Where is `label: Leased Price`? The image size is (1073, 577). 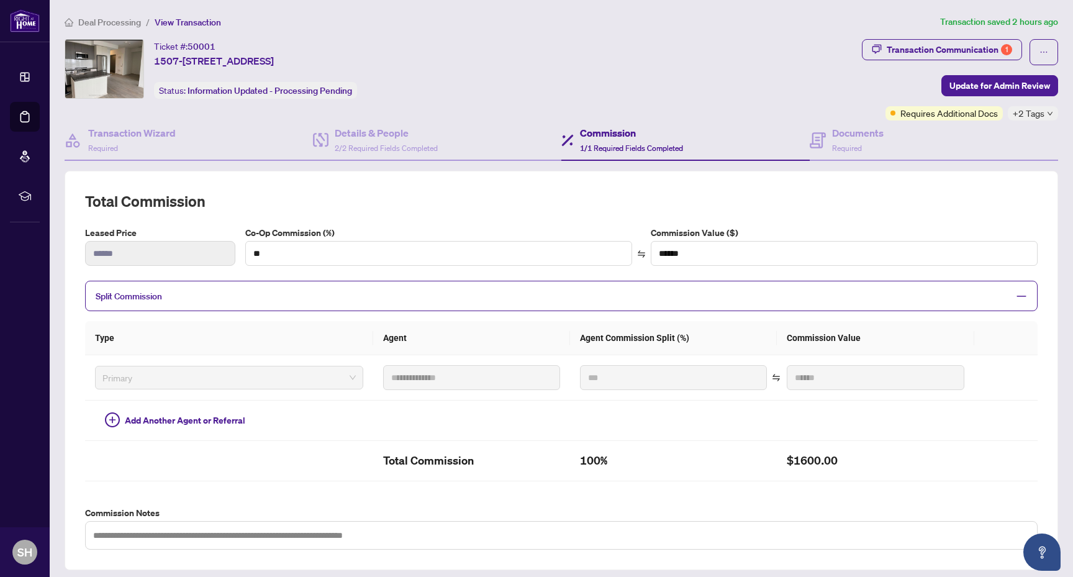 label: Leased Price is located at coordinates (160, 233).